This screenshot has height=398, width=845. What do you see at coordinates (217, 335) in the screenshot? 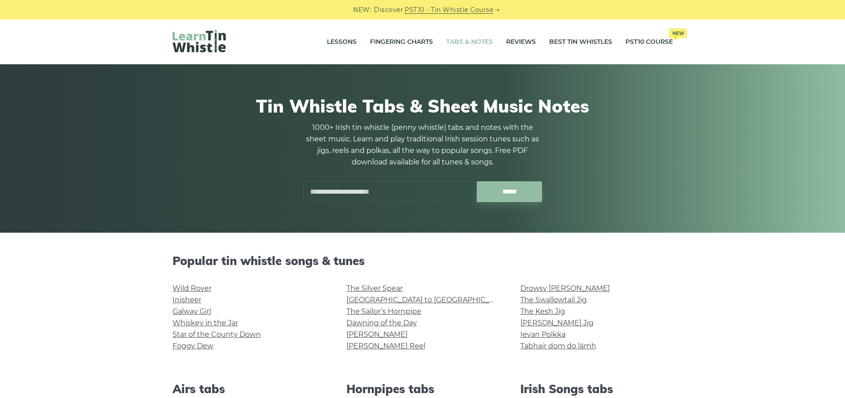
I see `a: Star of the County Down` at bounding box center [217, 335].